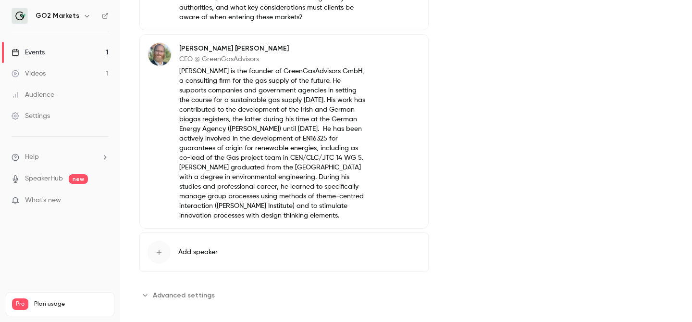  What do you see at coordinates (71, 304) in the screenshot?
I see `span: Plan usage` at bounding box center [71, 304].